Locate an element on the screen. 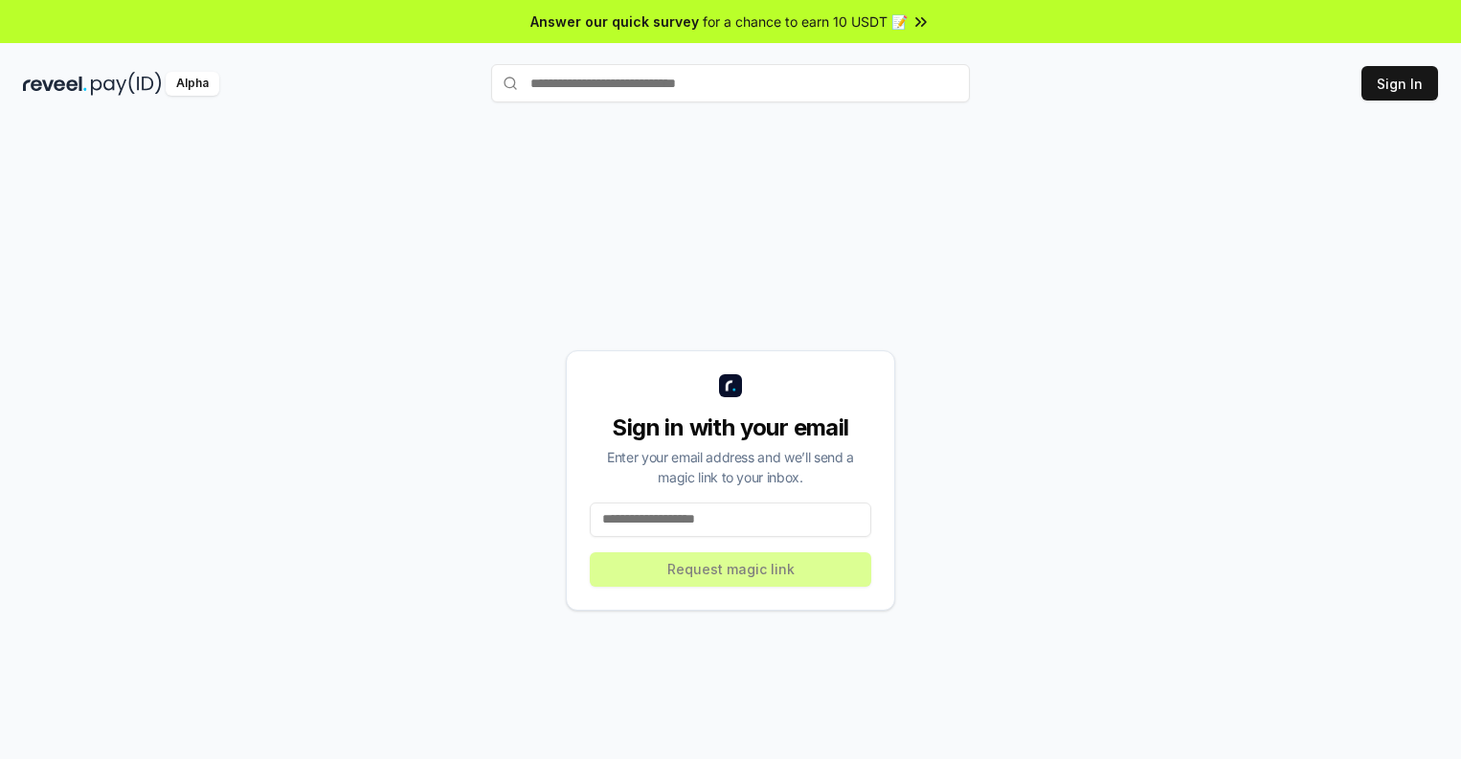 This screenshot has height=759, width=1461. span: for a chance to earn 10 USDT 📝 is located at coordinates (805, 21).